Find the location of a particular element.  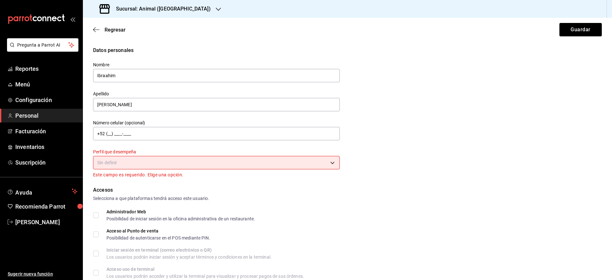

div: Accesos is located at coordinates (348, 190).